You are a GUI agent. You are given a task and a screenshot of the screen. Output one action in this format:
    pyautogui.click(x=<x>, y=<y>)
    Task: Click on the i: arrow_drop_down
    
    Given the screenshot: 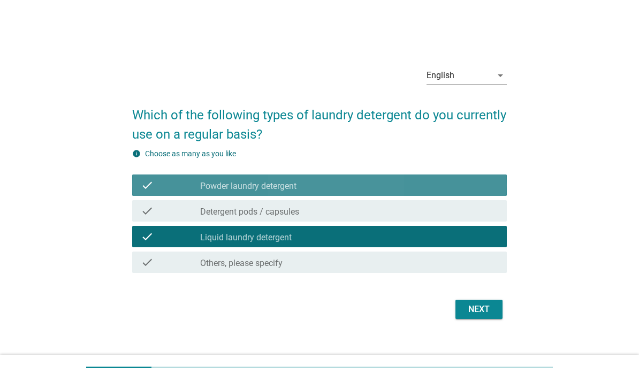 What is the action you would take?
    pyautogui.click(x=501, y=75)
    